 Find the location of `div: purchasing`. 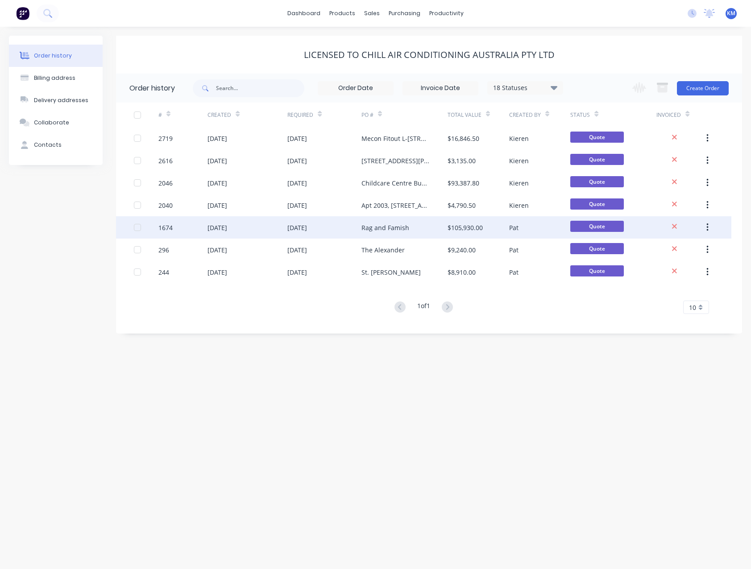

div: purchasing is located at coordinates (404, 13).